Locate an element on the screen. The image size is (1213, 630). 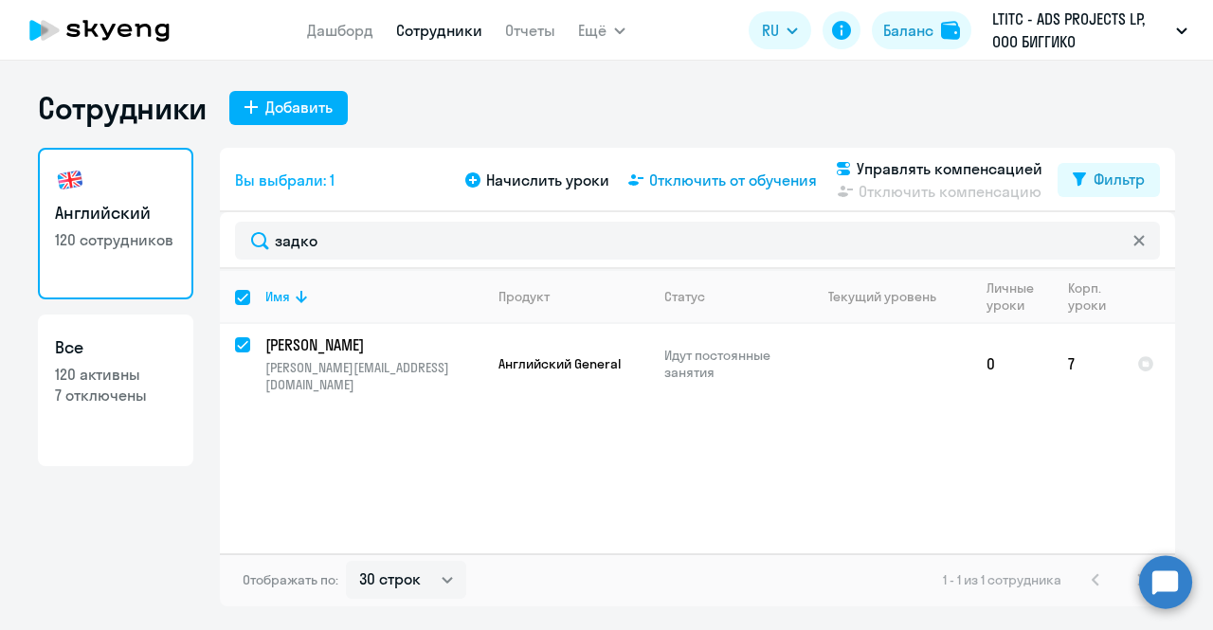
a: Отчеты is located at coordinates (530, 30).